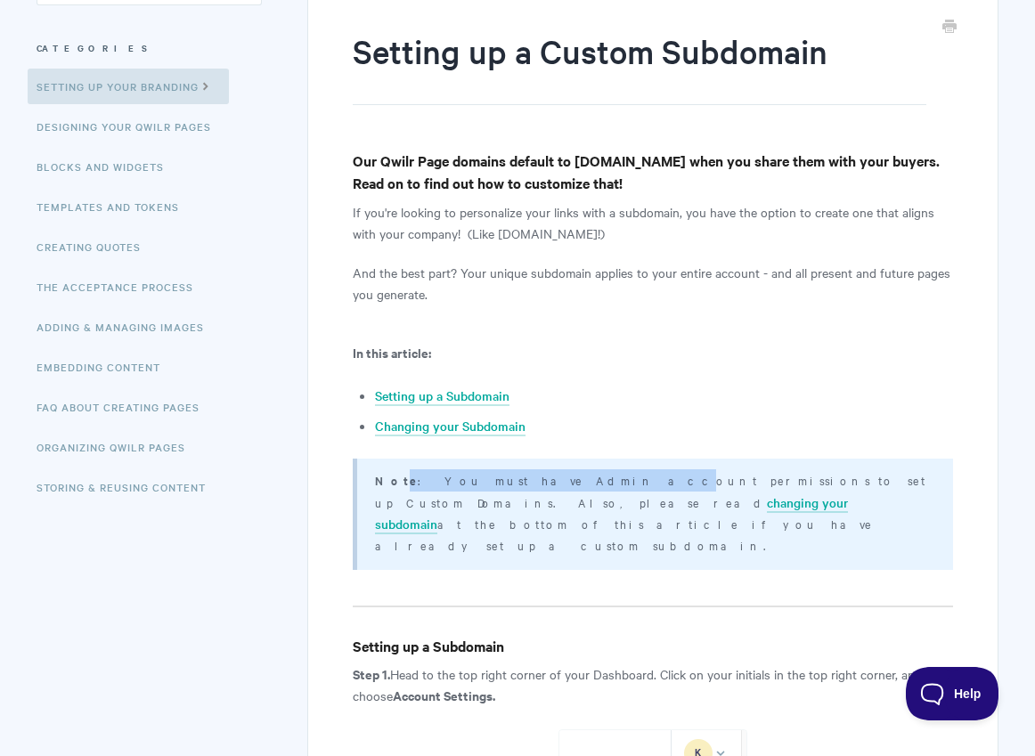 The image size is (1035, 756). What do you see at coordinates (128, 86) in the screenshot?
I see `a: Setting up your Branding` at bounding box center [128, 86].